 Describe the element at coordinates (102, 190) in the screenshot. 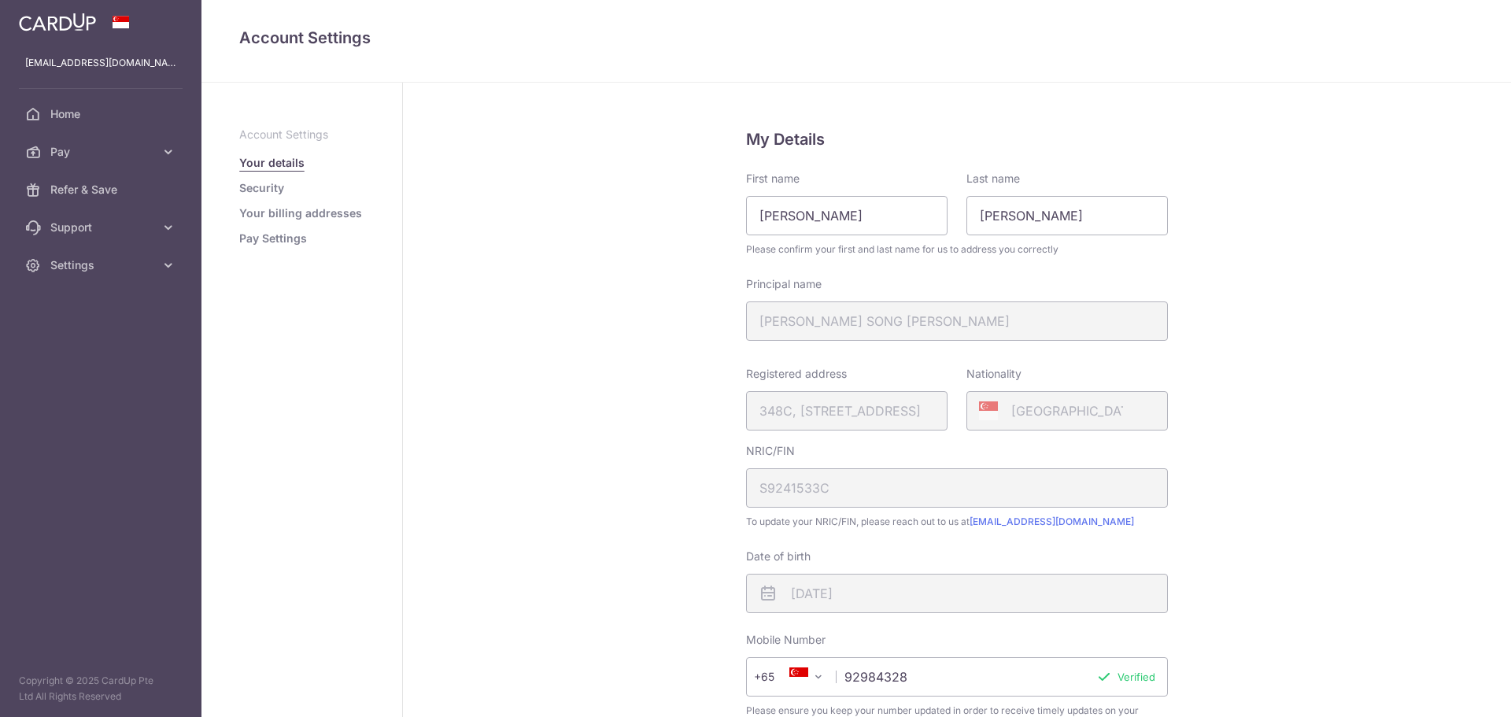

I see `span: Refer & Save` at that location.